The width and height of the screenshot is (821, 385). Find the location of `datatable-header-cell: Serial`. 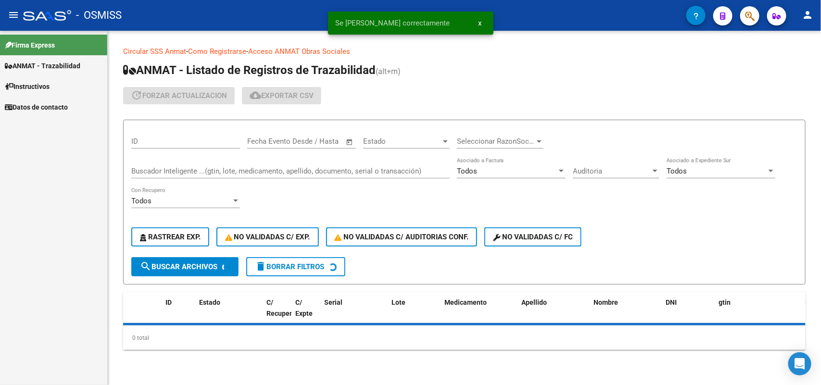

datatable-header-cell: Serial is located at coordinates (354, 314).